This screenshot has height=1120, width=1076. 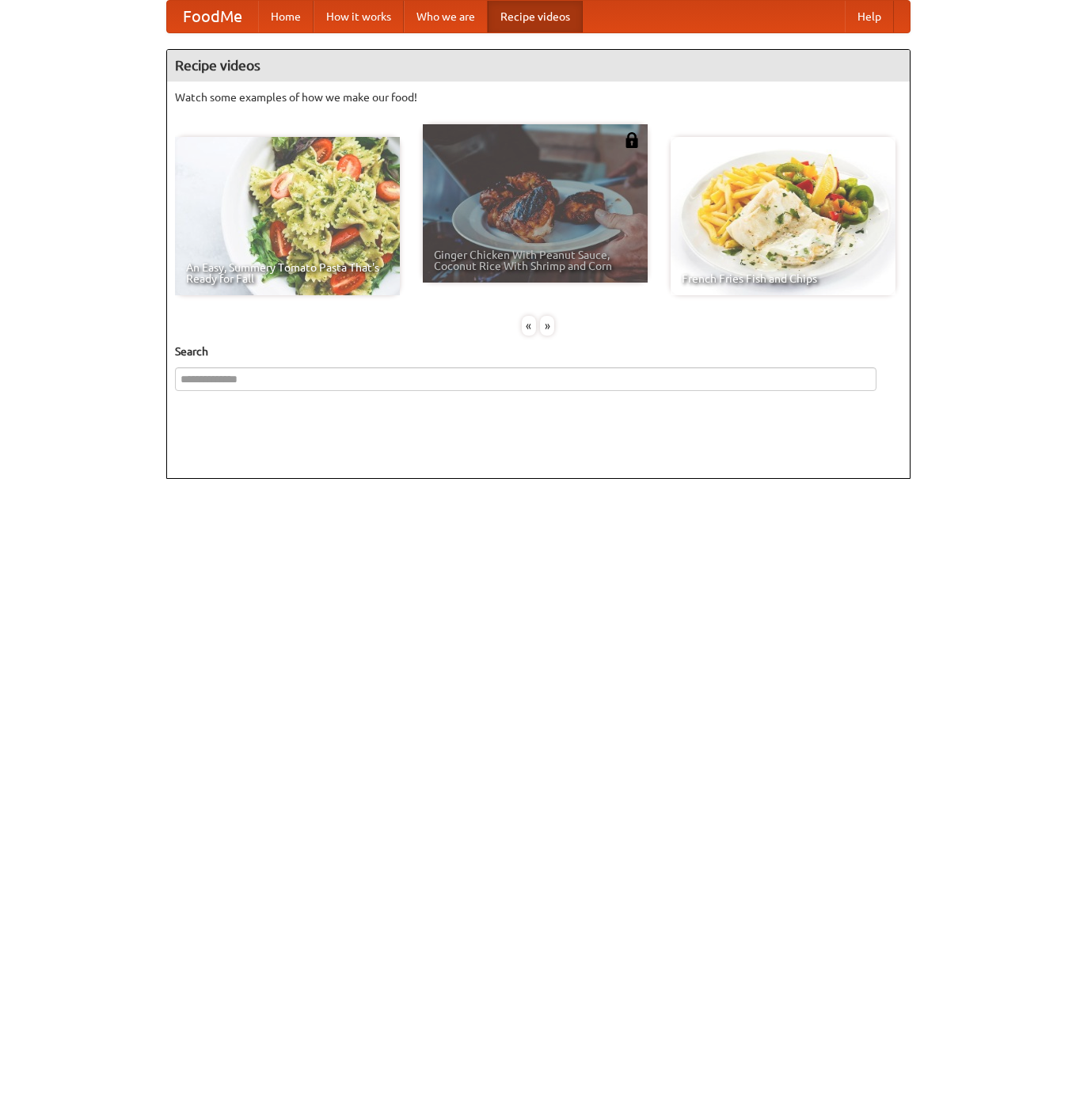 I want to click on a: How it works, so click(x=358, y=16).